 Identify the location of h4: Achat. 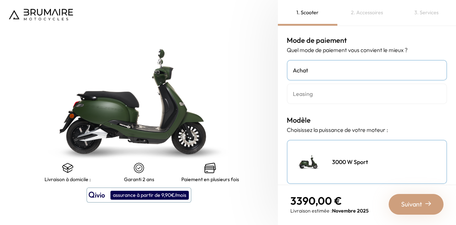
(367, 70).